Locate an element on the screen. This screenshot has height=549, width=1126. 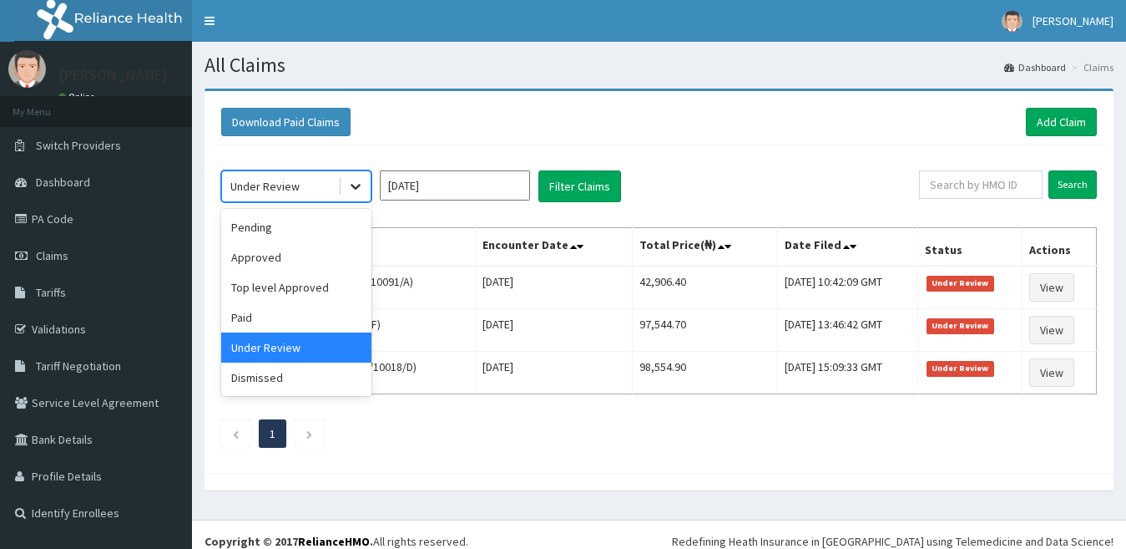
a: Online is located at coordinates (78, 97).